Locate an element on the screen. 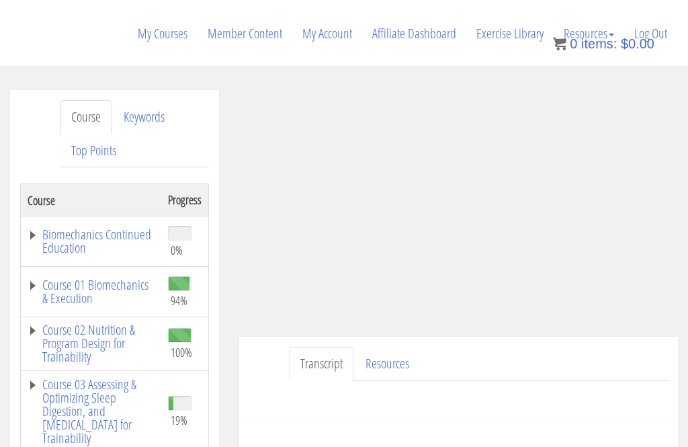 The width and height of the screenshot is (688, 447). span: 19% is located at coordinates (179, 420).